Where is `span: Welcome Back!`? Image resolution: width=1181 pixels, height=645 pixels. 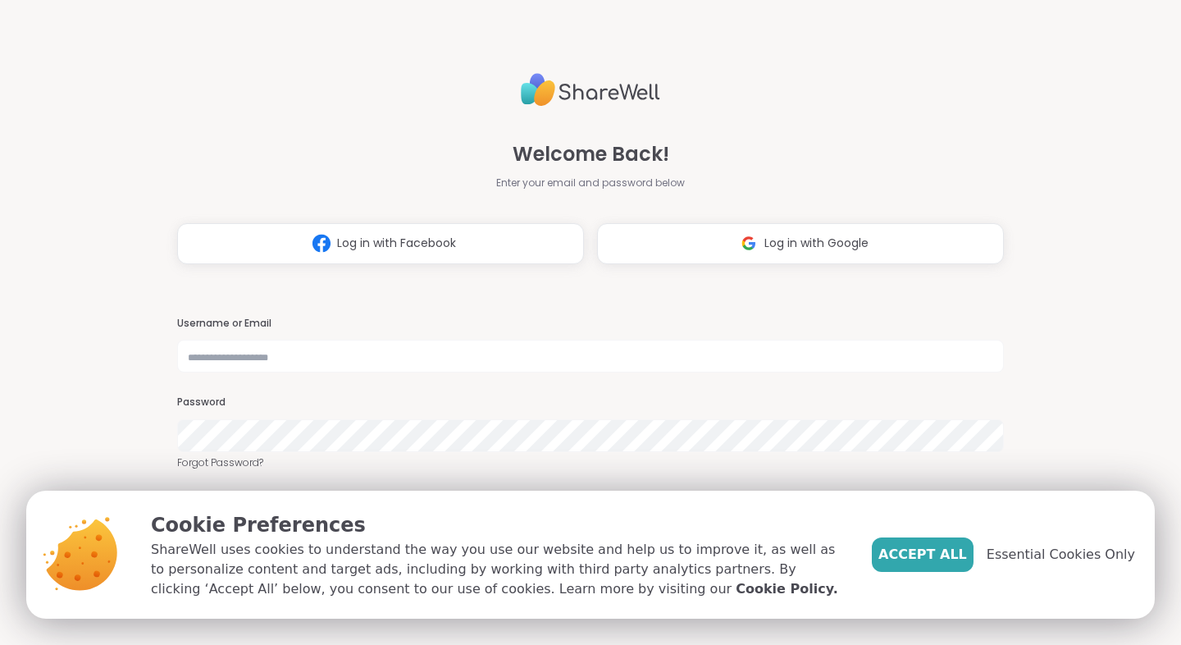 span: Welcome Back! is located at coordinates (591, 154).